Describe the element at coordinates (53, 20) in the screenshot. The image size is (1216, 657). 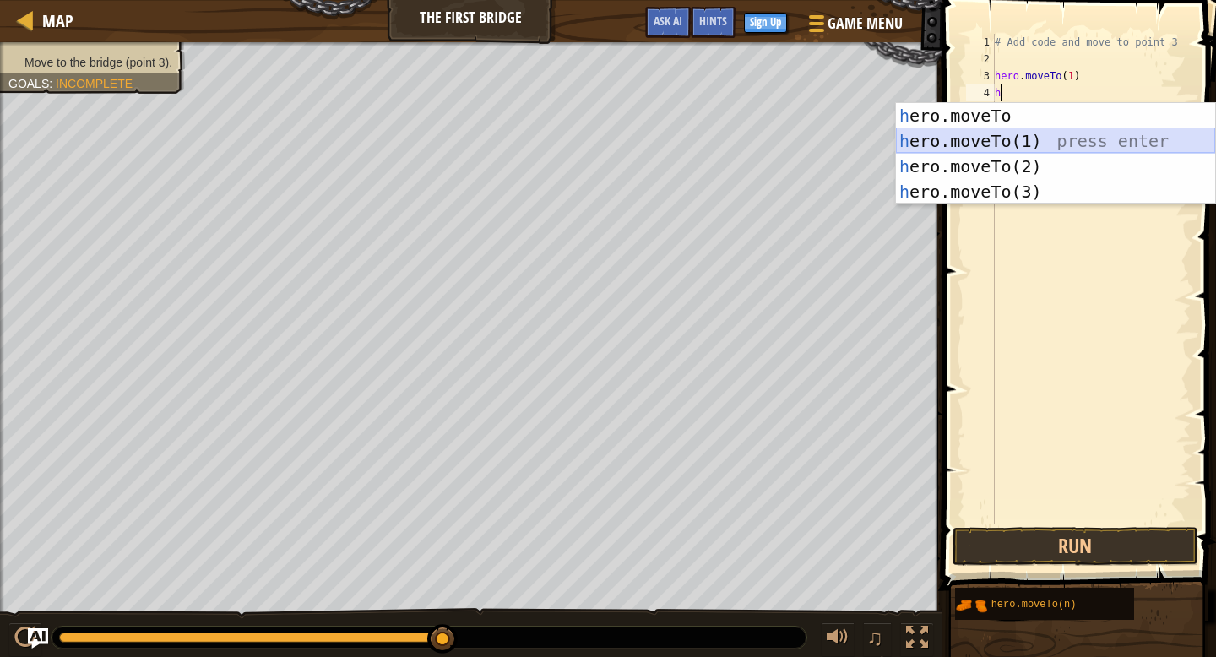
I see `a: Map` at that location.